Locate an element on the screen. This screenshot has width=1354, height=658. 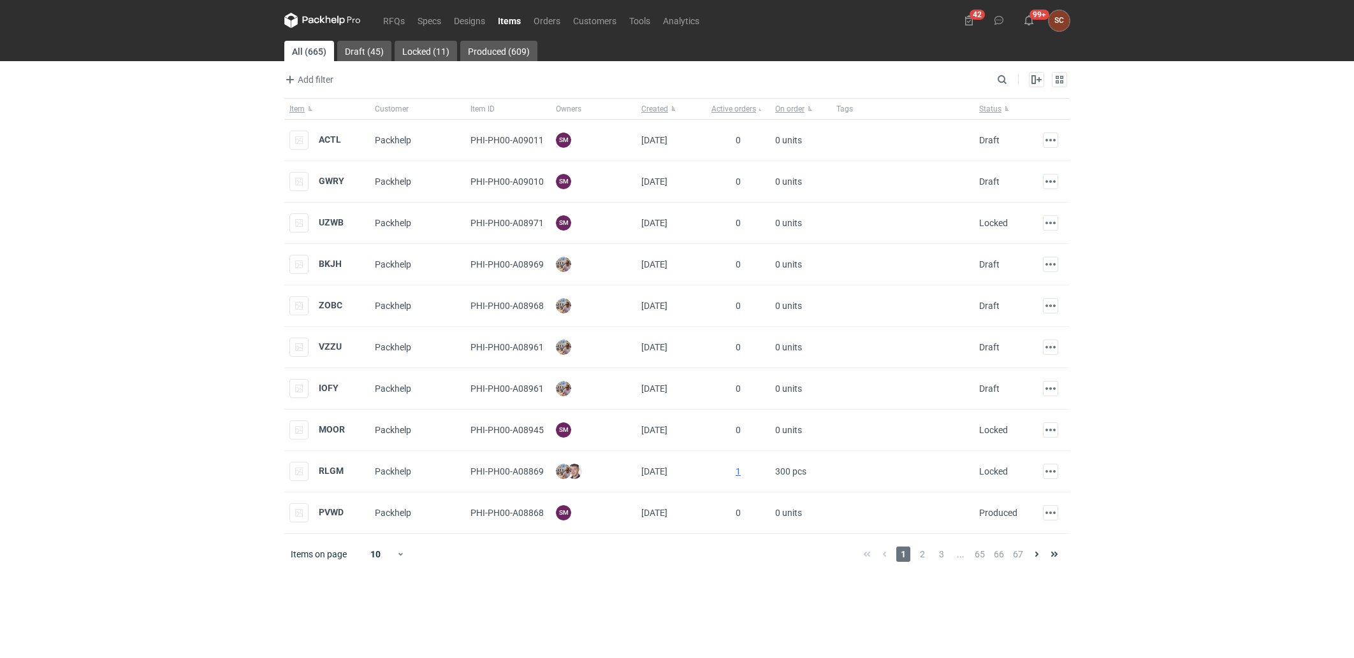
strong: MOOR is located at coordinates (331, 430).